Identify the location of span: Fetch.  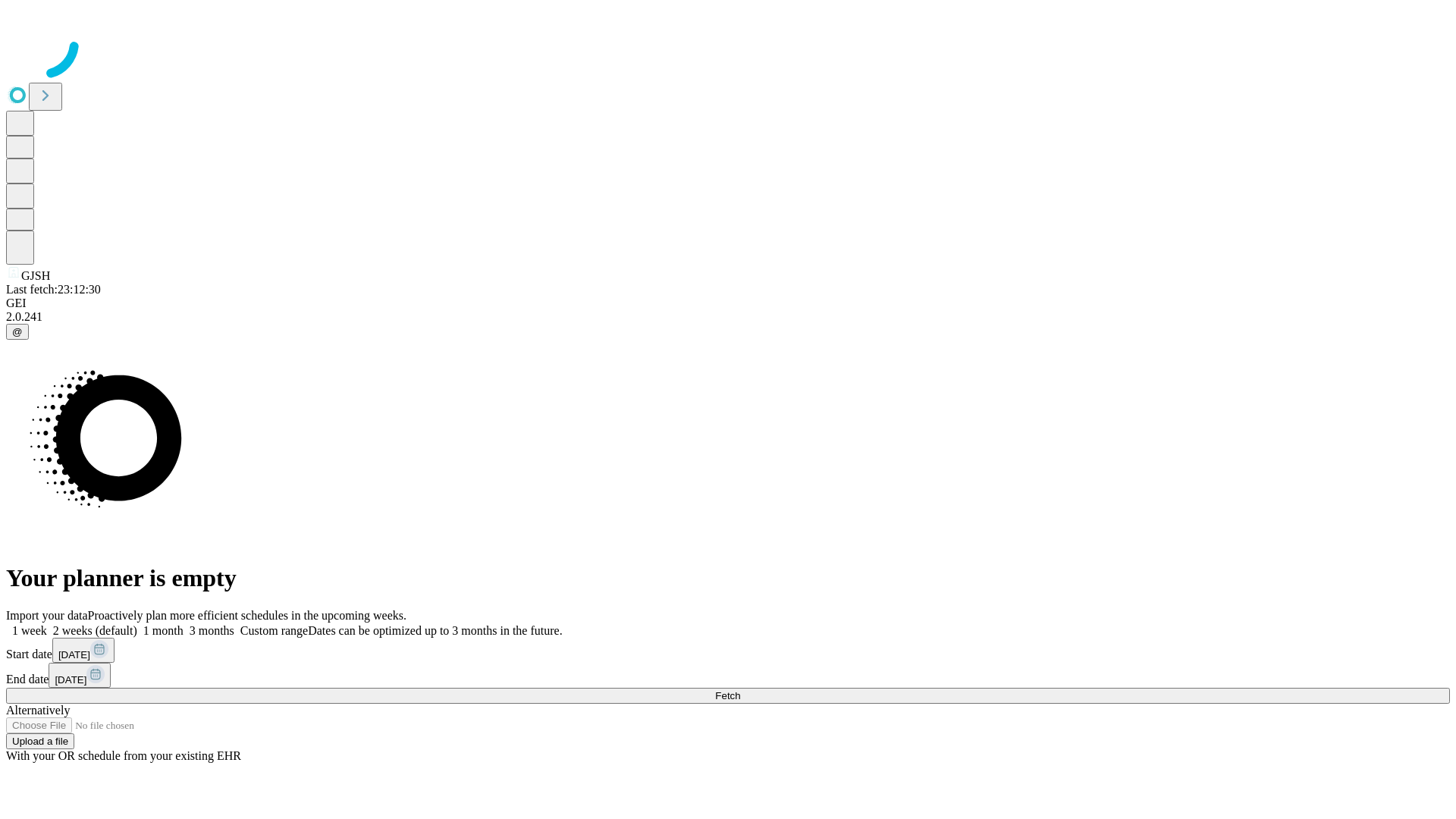
(727, 695).